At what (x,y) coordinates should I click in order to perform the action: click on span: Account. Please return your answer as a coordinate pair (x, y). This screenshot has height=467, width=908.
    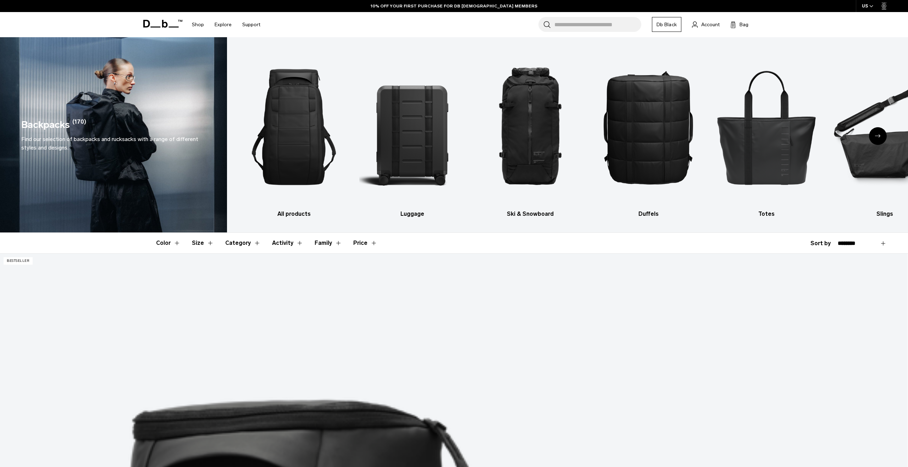
    Looking at the image, I should click on (710, 24).